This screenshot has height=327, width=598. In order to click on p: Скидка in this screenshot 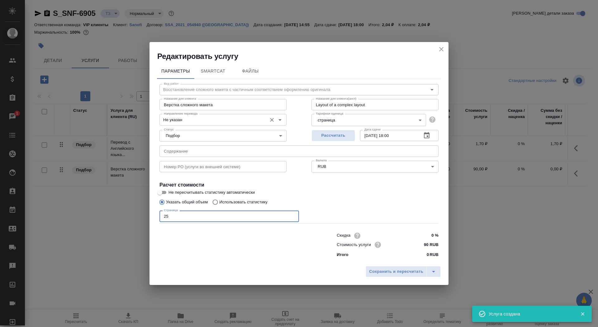, I will do `click(343, 235)`.